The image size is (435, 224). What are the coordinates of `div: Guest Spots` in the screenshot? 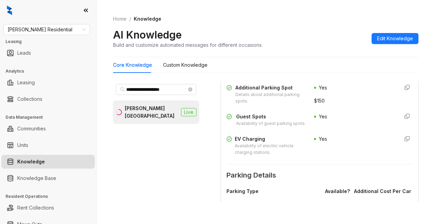 It's located at (271, 117).